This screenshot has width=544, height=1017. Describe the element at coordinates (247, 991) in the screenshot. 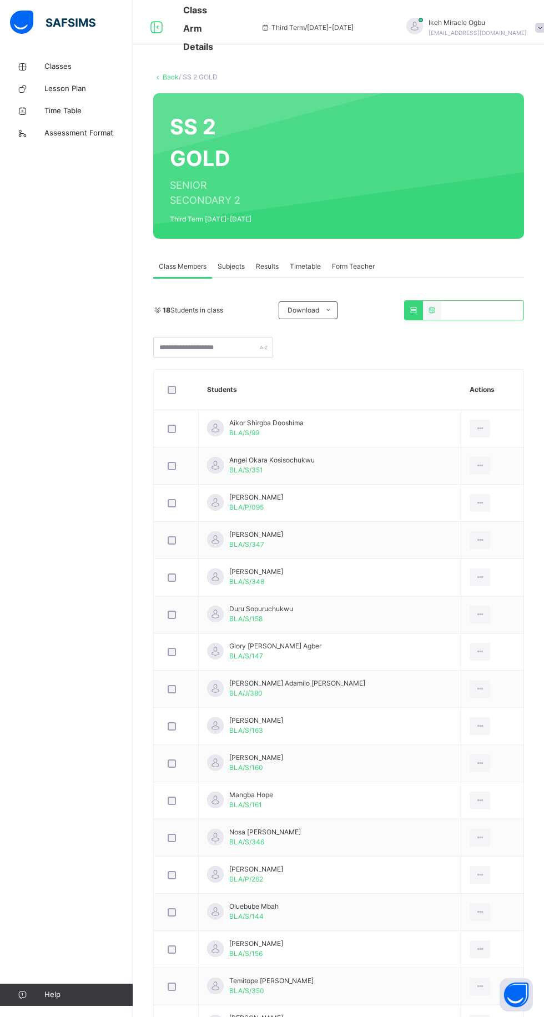

I see `span: BLA/S/350` at that location.